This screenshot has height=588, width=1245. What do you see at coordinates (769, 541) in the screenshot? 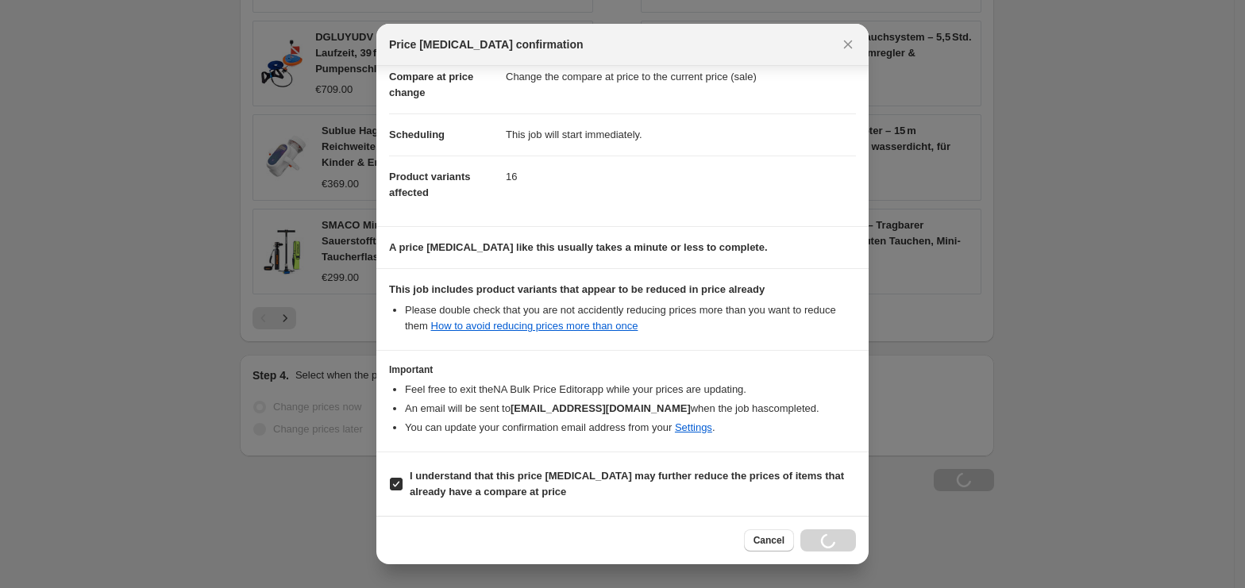
I see `button: Cancel` at bounding box center [769, 541].